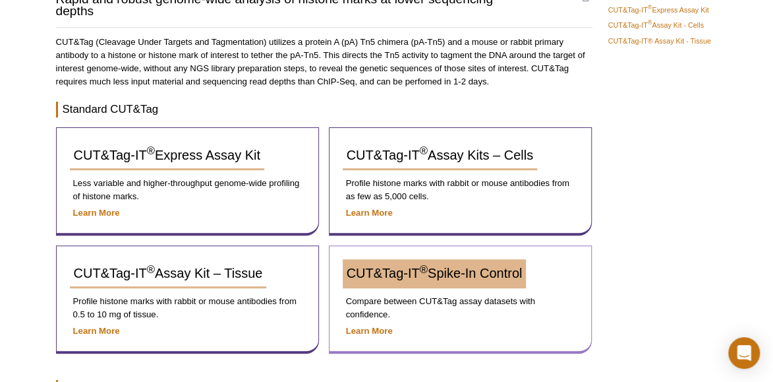  What do you see at coordinates (460, 190) in the screenshot?
I see `p: Profile histone marks with rabbit or mouse antibodies from as few as 5,000 cells.` at bounding box center [460, 190].